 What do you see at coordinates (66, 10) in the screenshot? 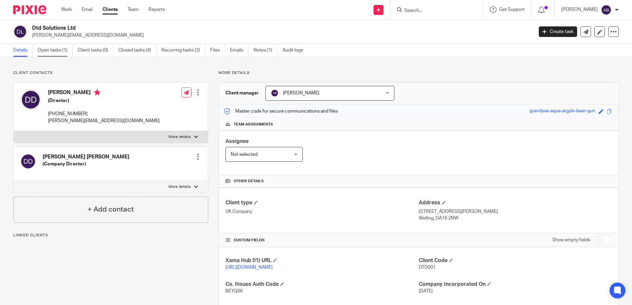
I see `a: Work` at bounding box center [66, 10].